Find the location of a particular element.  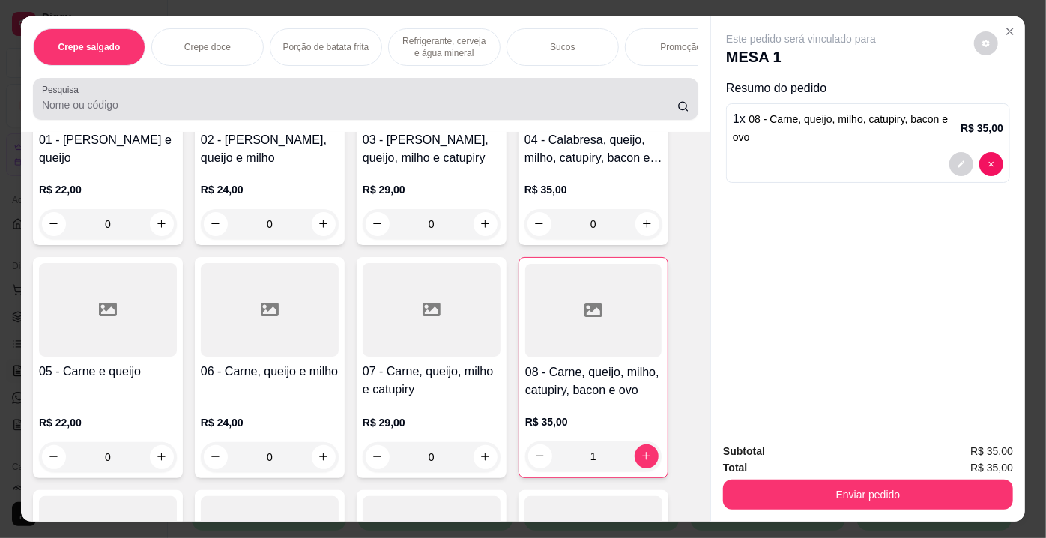

p: Sucos is located at coordinates (562, 47).